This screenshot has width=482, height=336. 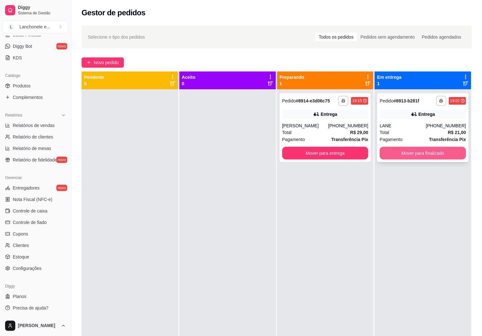 I want to click on p: Em entrega, so click(x=389, y=77).